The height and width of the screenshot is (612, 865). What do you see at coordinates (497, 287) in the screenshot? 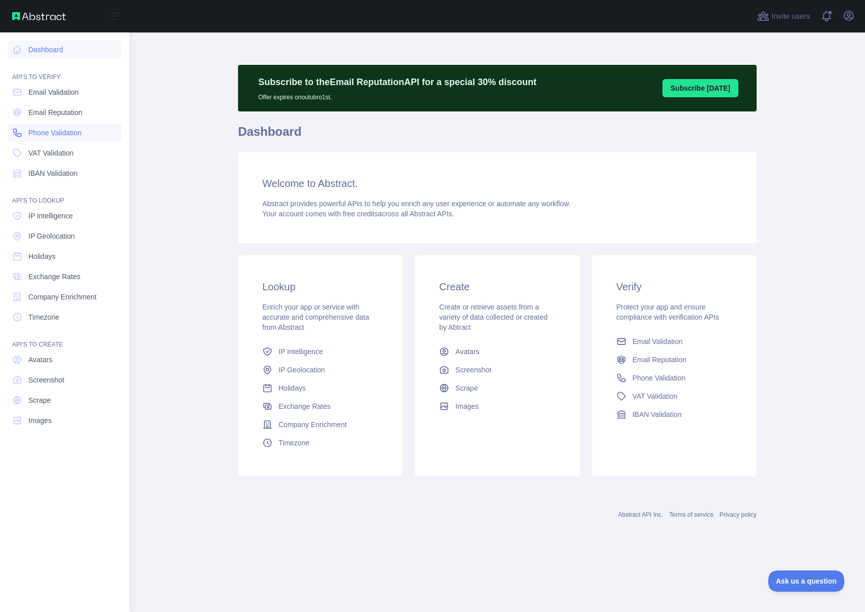
I see `h3: Create` at bounding box center [497, 287].